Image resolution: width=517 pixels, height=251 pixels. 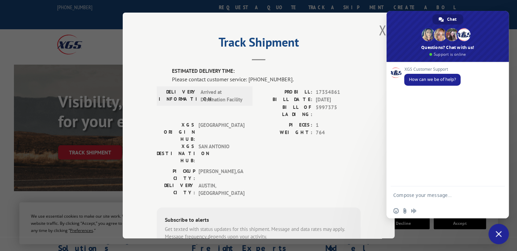 I want to click on span: 17354861, so click(x=338, y=92).